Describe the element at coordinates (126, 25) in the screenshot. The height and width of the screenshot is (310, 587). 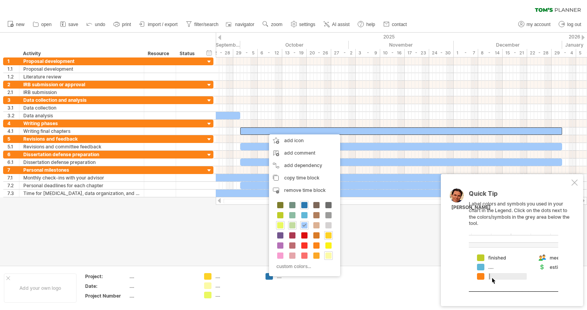
I see `span: print` at that location.